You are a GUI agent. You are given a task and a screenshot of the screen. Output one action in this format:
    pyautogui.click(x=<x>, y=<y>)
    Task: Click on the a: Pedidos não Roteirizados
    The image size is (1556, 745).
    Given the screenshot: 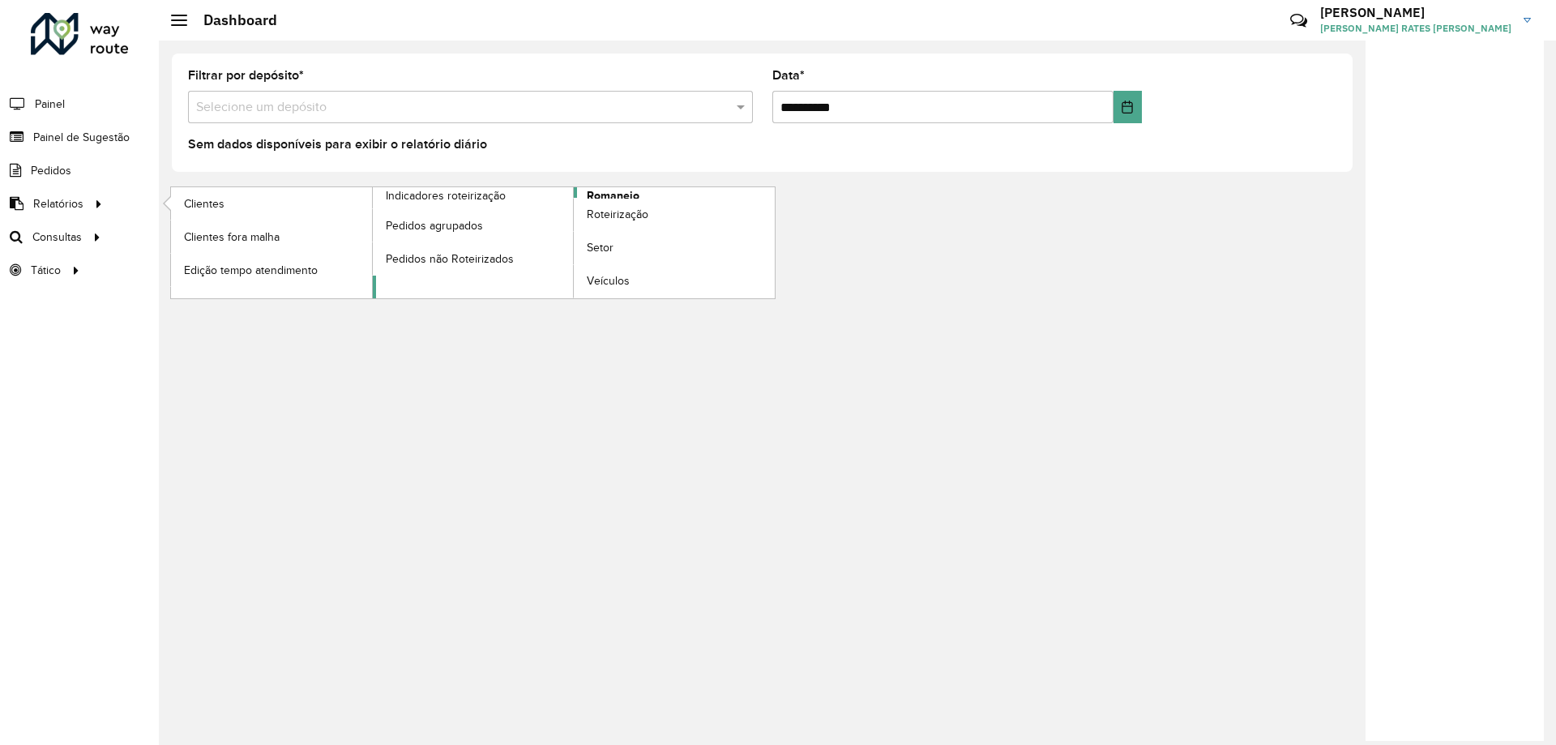 What is the action you would take?
    pyautogui.click(x=473, y=258)
    